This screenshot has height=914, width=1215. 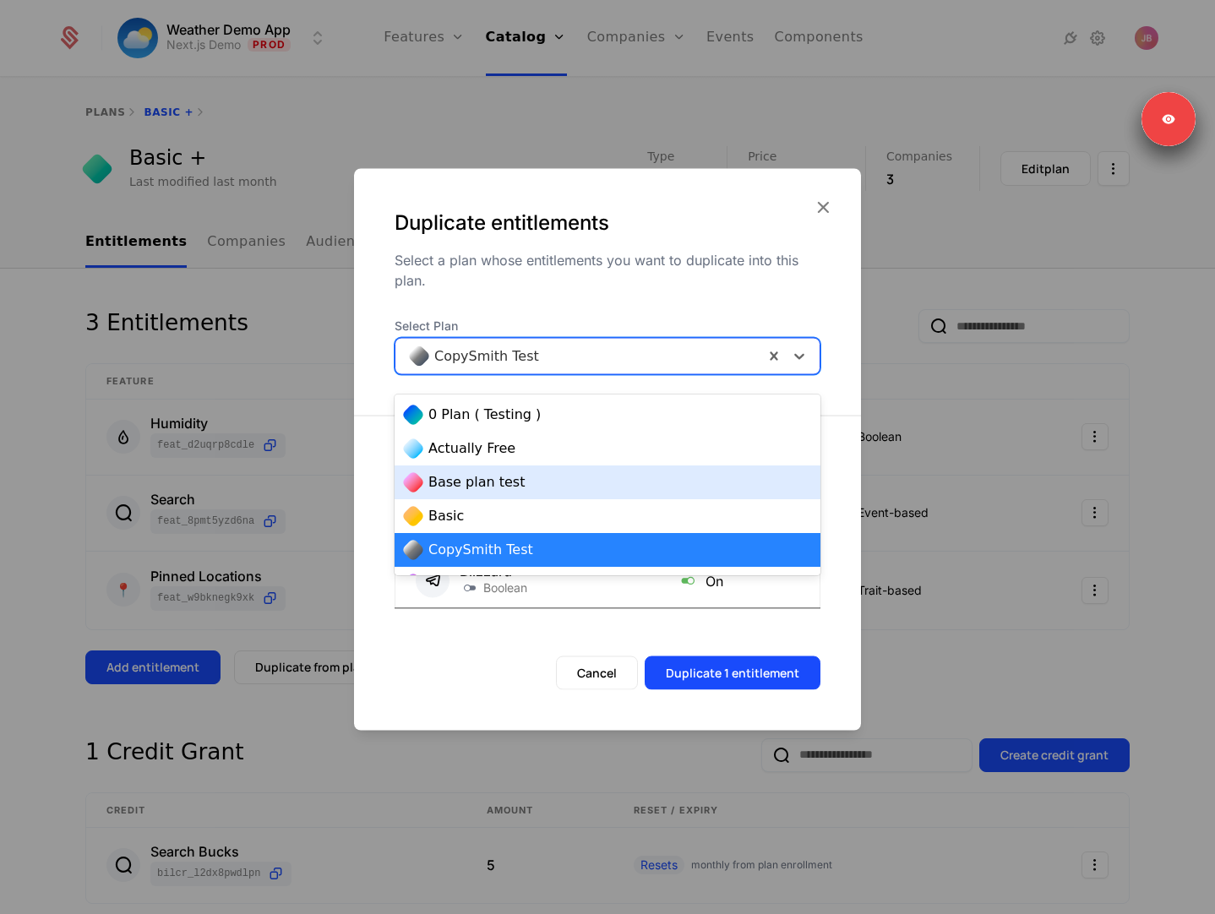 What do you see at coordinates (608, 270) in the screenshot?
I see `div: Select a plan whose entitlements you want to duplicate into this plan.` at bounding box center [608, 270].